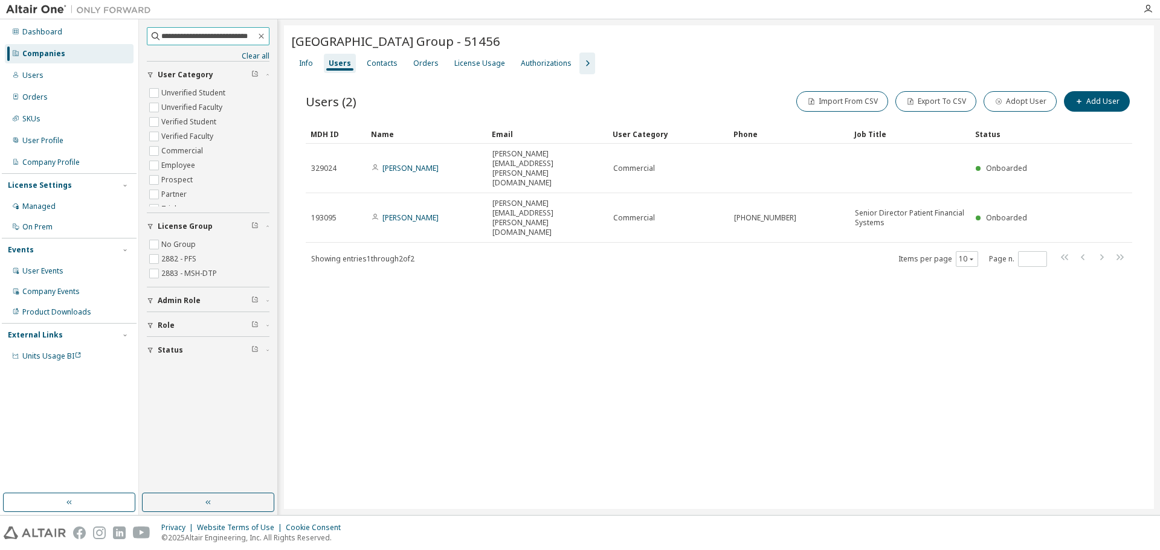 This screenshot has width=1160, height=550. I want to click on div: Phone, so click(789, 134).